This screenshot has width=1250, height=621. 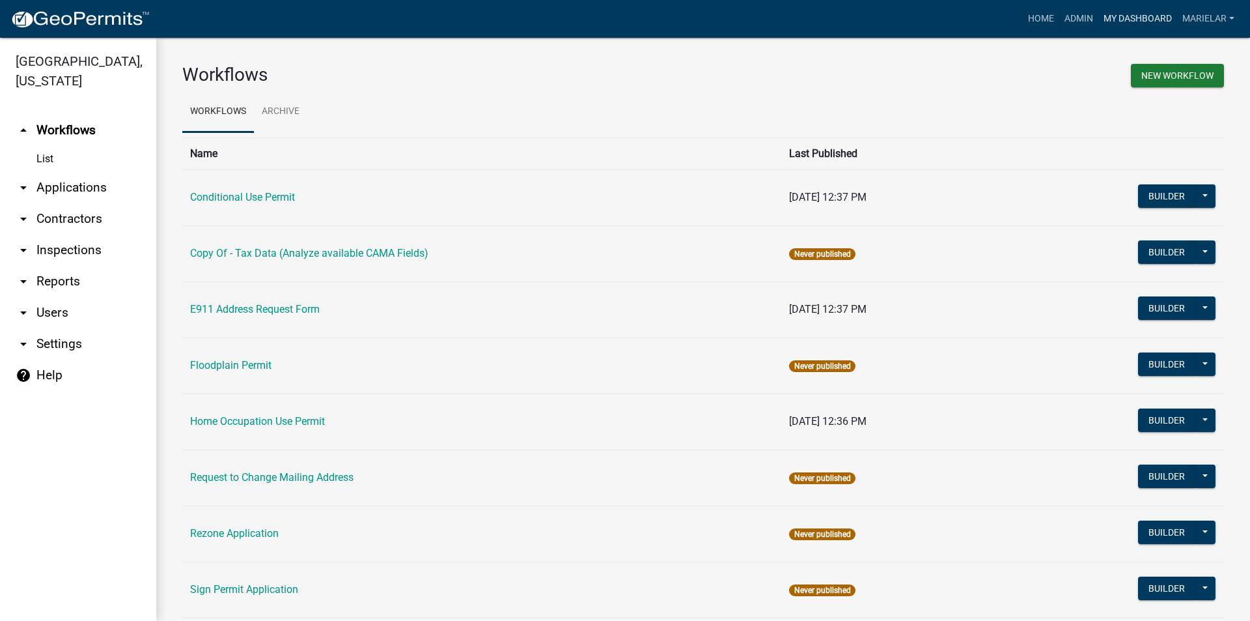 What do you see at coordinates (257, 421) in the screenshot?
I see `a: Home Occupation Use Permit` at bounding box center [257, 421].